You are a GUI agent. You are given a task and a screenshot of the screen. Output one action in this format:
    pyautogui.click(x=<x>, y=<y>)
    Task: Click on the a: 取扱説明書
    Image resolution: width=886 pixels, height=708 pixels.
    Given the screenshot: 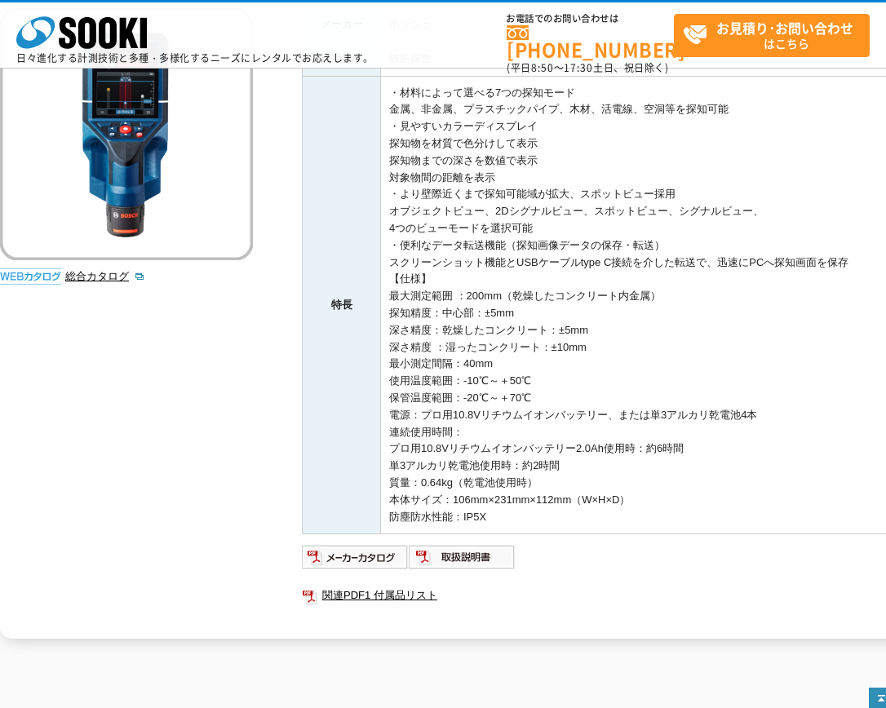 What is the action you would take?
    pyautogui.click(x=462, y=561)
    